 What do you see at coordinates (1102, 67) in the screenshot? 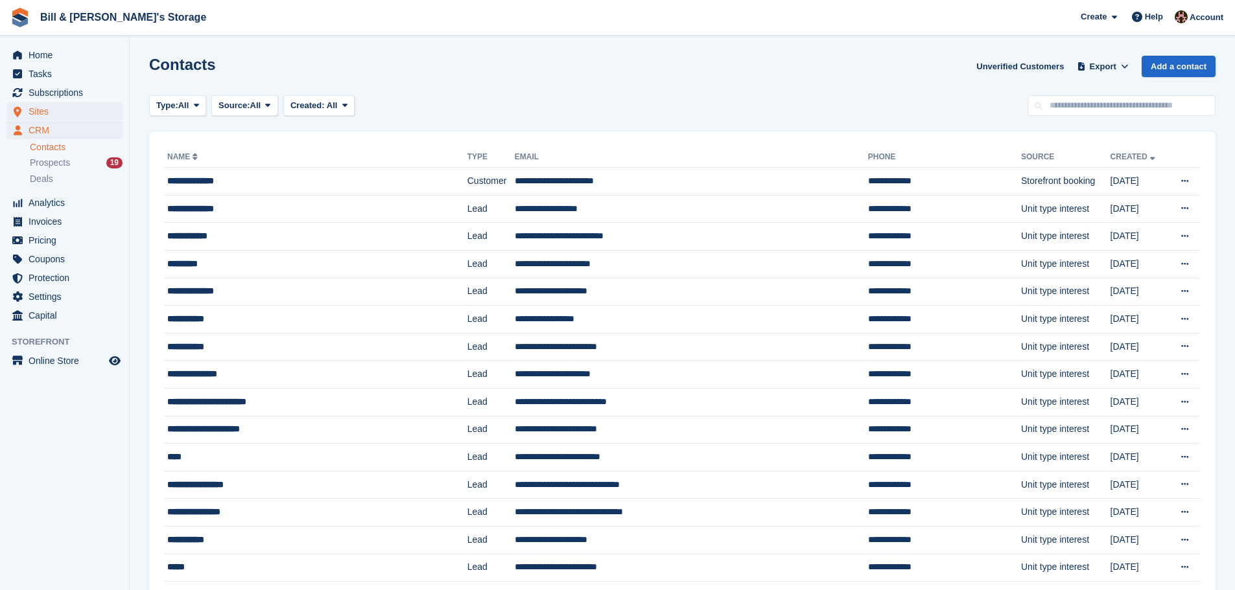
I see `span: Export` at bounding box center [1102, 67].